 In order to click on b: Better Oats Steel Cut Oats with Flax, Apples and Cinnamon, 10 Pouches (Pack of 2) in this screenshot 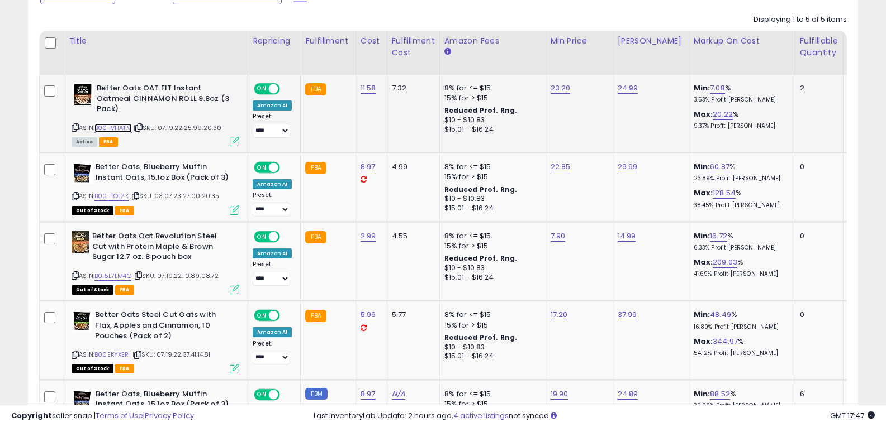, I will do `click(163, 327)`.